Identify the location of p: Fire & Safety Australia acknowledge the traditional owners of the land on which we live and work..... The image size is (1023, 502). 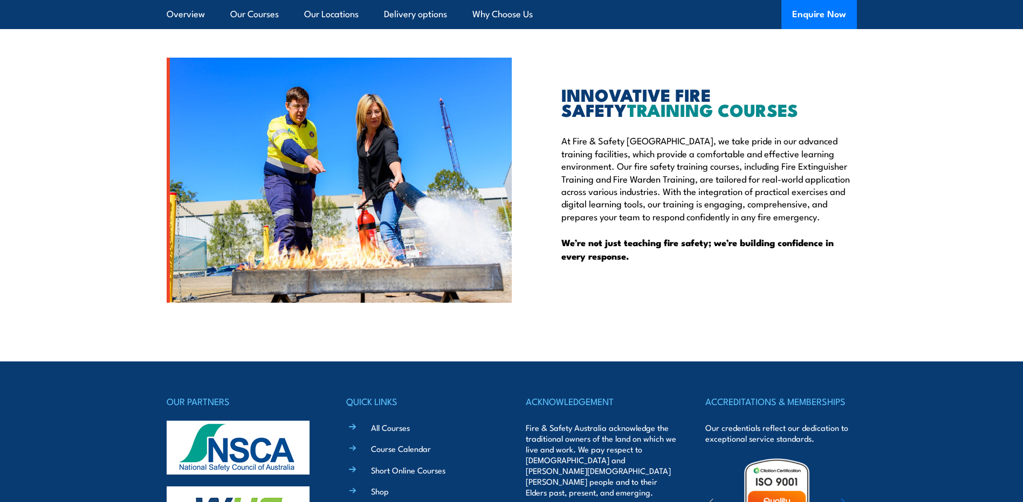
(601, 460).